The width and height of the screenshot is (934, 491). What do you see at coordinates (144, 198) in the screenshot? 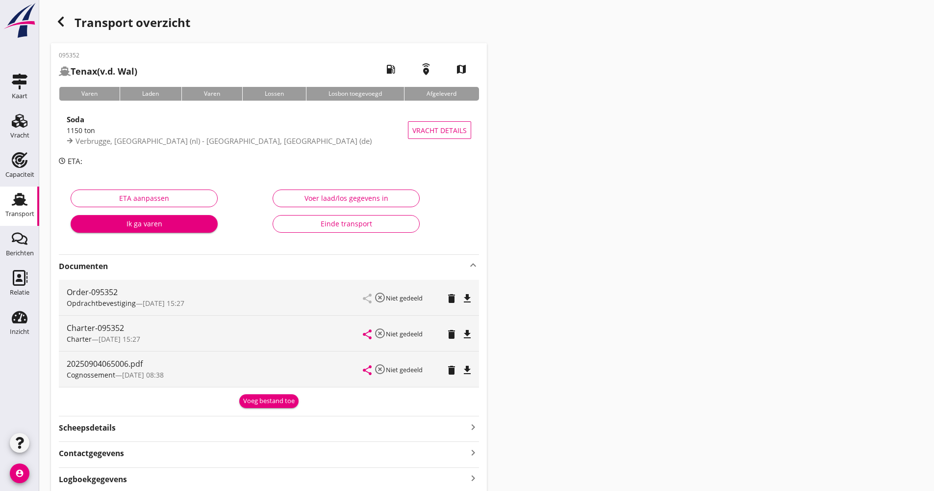
I see `div: ETA aanpassen` at bounding box center [144, 198].